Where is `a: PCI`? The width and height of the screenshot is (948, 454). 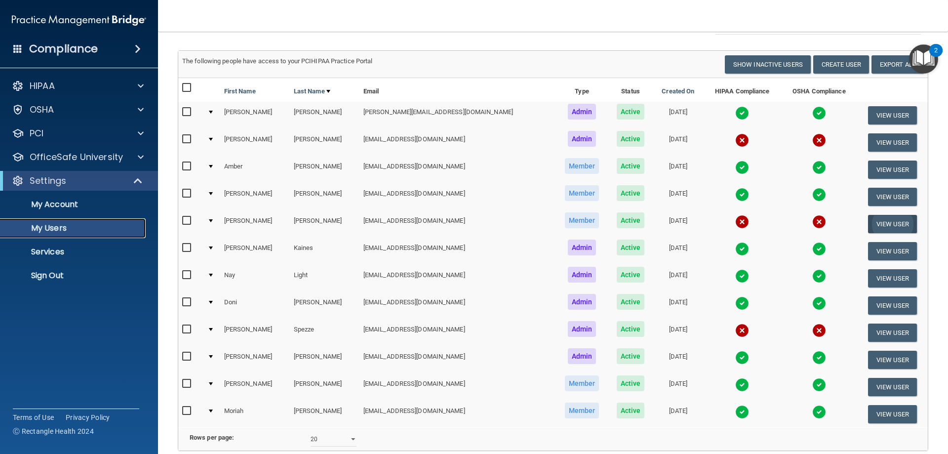
a: PCI is located at coordinates (78, 133).